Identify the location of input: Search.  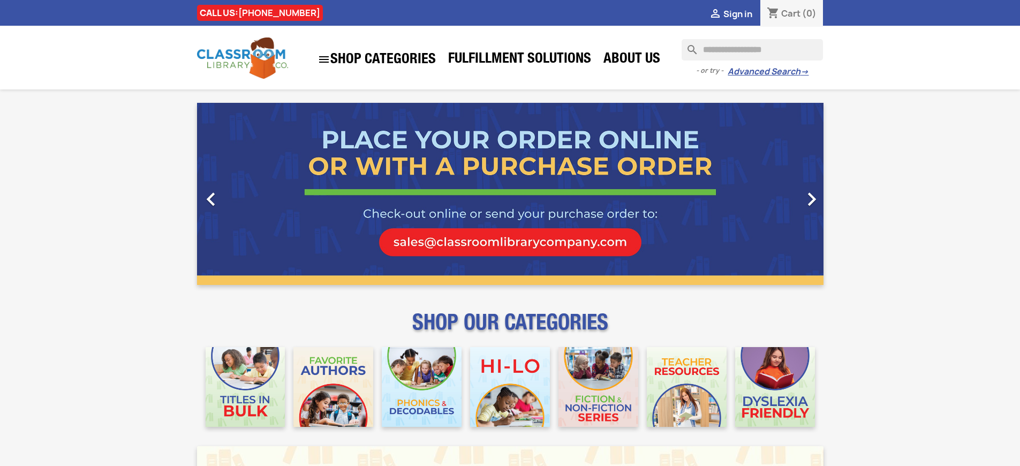
(752, 50).